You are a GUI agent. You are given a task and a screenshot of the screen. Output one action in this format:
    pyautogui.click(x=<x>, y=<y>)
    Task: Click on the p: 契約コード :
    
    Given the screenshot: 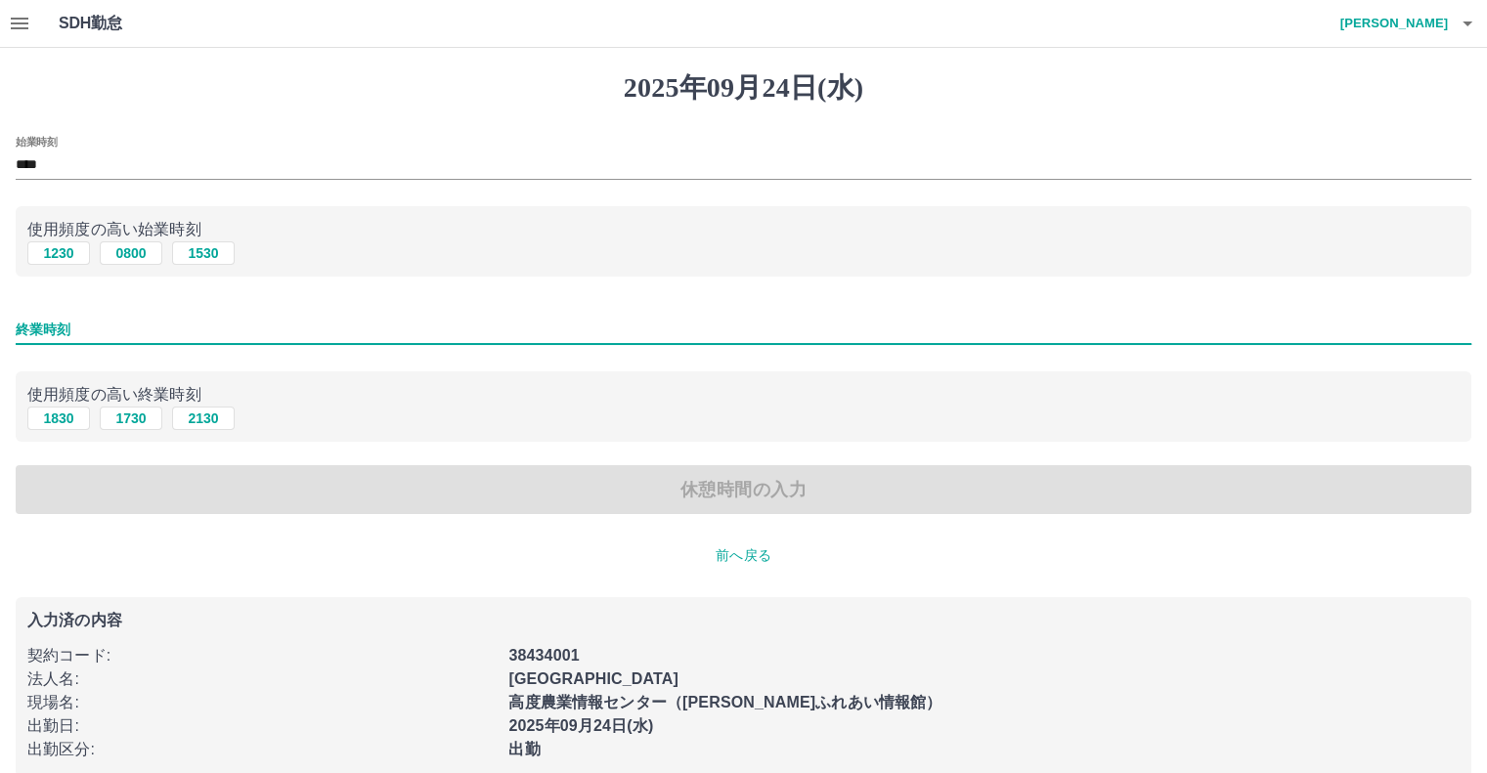 What is the action you would take?
    pyautogui.click(x=262, y=656)
    